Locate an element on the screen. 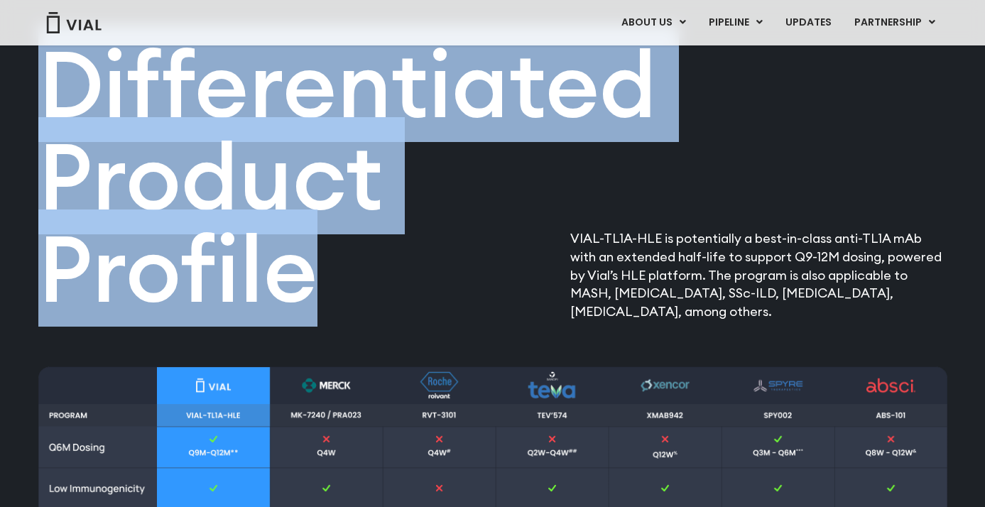  a: UPDATES is located at coordinates (808, 23).